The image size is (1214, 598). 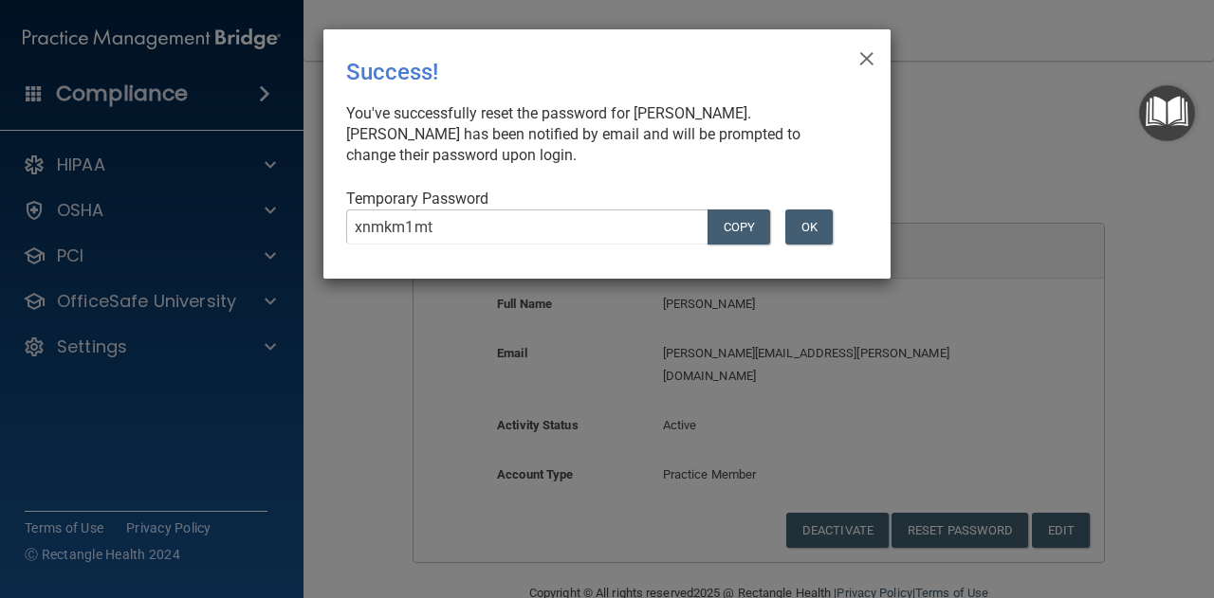 I want to click on button: Open Resource Center, so click(x=1167, y=113).